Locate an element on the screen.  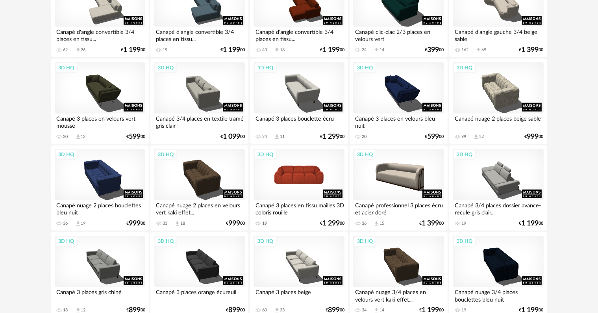
div: 11 is located at coordinates (282, 137).